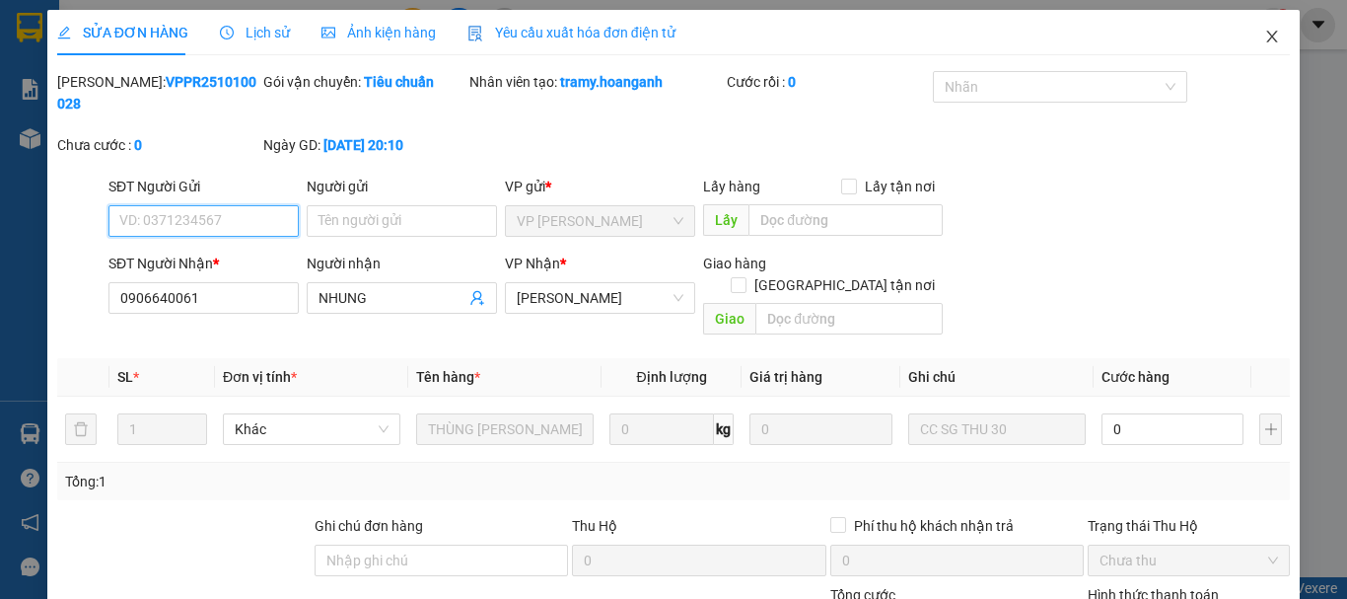 This screenshot has width=1347, height=599. What do you see at coordinates (203, 186) in the screenshot?
I see `div: SĐT Người Gửi` at bounding box center [203, 186].